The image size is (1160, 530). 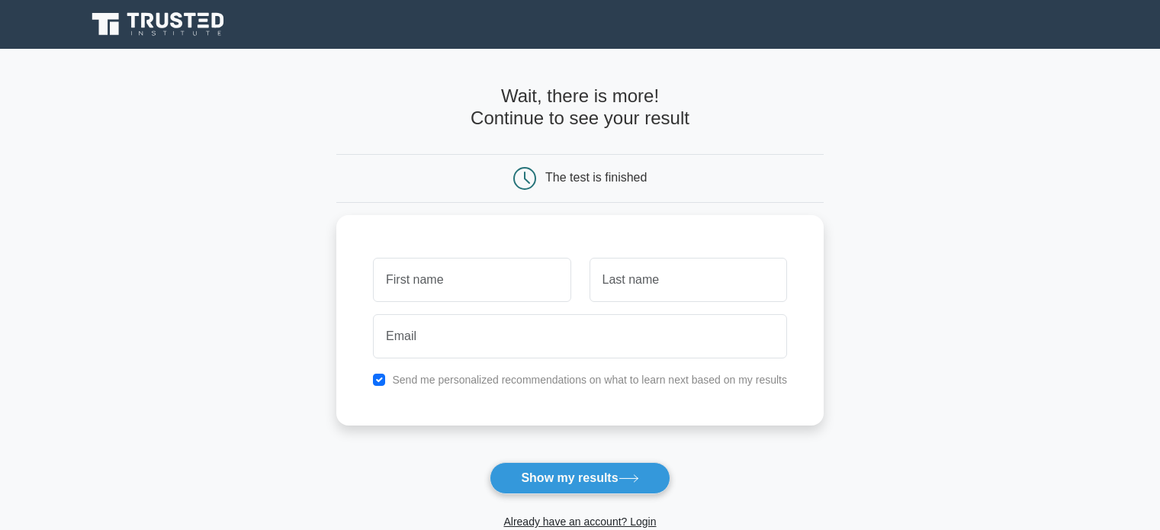 I want to click on h4: Wait, there is more! Continue to see your result, so click(x=580, y=108).